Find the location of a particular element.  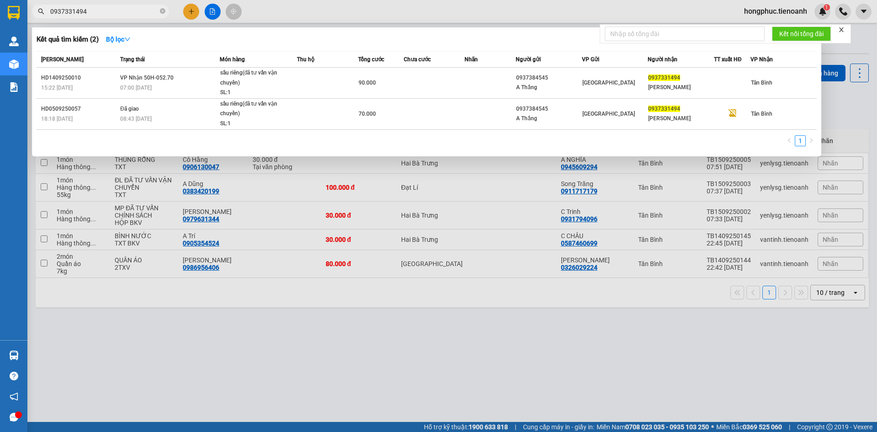

span: Món hàng is located at coordinates (232, 59).